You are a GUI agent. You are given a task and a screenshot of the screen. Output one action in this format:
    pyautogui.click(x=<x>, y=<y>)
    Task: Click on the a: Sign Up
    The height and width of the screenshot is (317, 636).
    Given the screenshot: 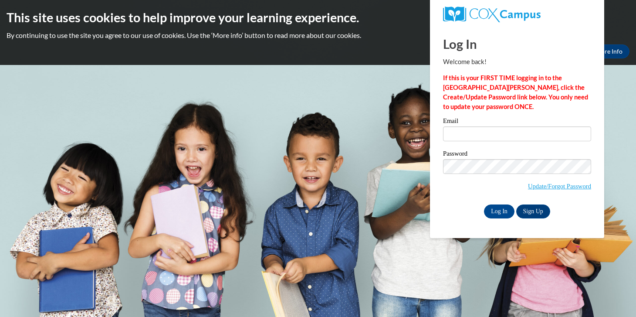 What is the action you would take?
    pyautogui.click(x=533, y=211)
    